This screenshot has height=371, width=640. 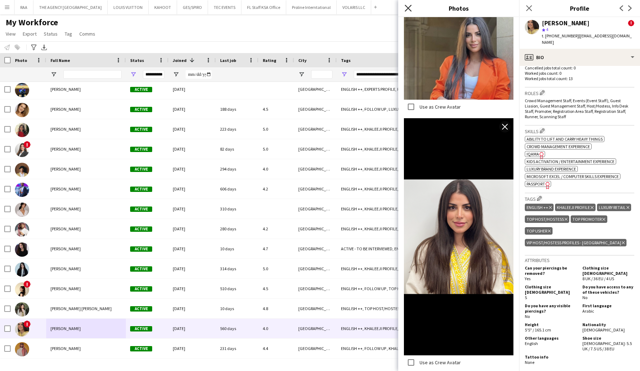 I want to click on div: 4.4, so click(x=276, y=348).